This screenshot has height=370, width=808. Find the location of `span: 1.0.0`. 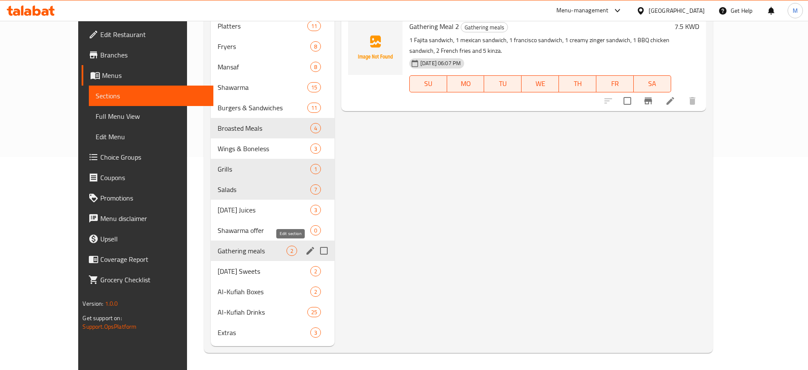

span: 1.0.0 is located at coordinates (111, 303).